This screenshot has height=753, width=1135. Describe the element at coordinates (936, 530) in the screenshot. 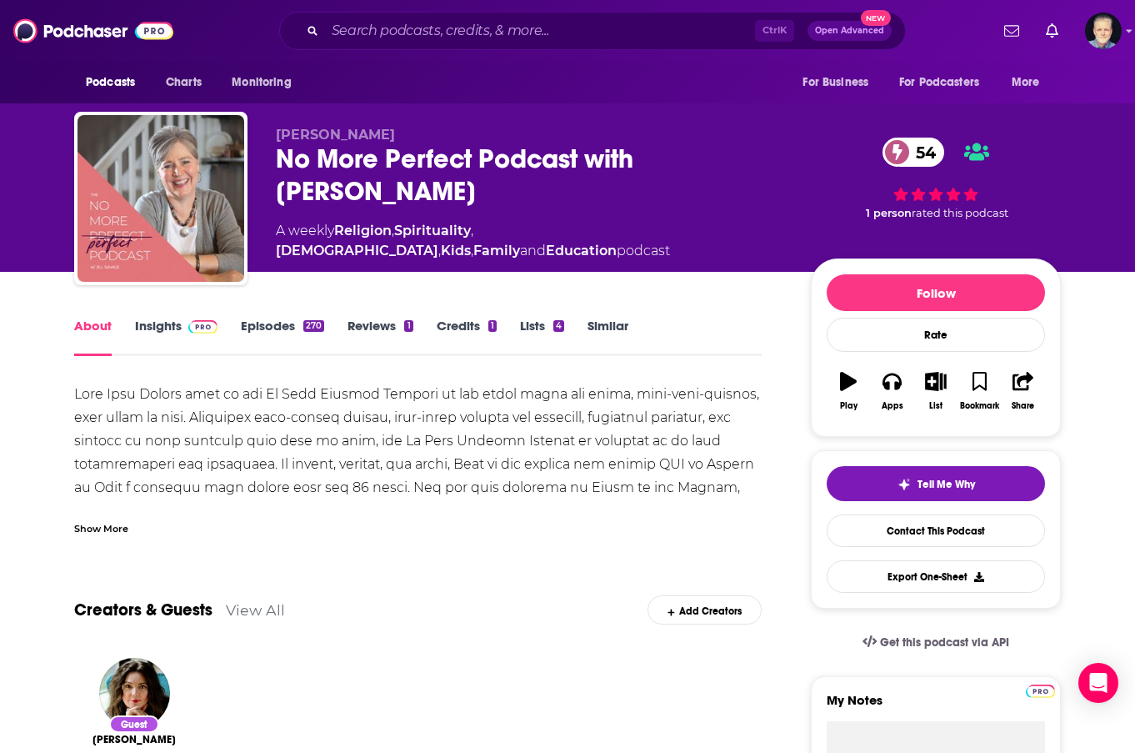

I see `a: Contact This Podcast` at that location.